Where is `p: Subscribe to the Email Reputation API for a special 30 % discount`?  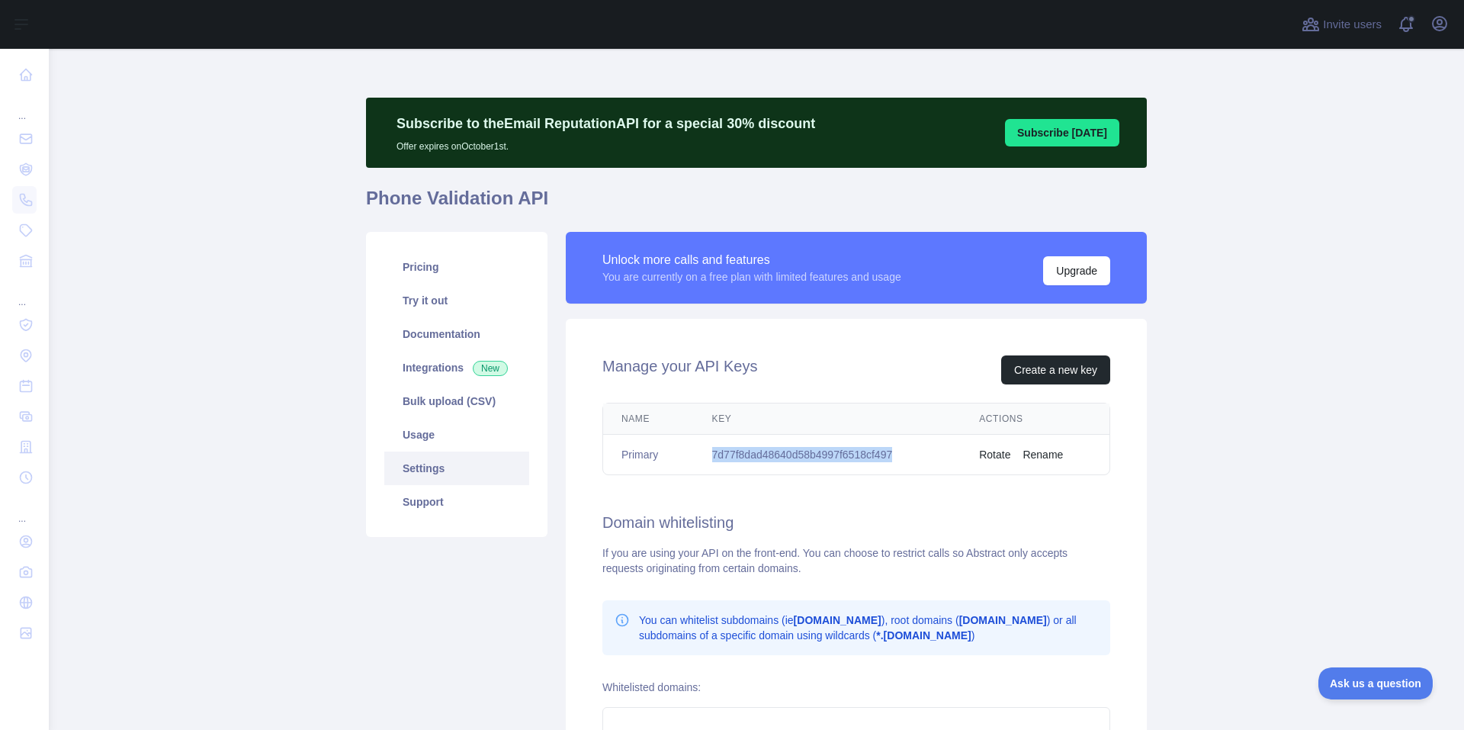
p: Subscribe to the Email Reputation API for a special 30 % discount is located at coordinates (606, 124).